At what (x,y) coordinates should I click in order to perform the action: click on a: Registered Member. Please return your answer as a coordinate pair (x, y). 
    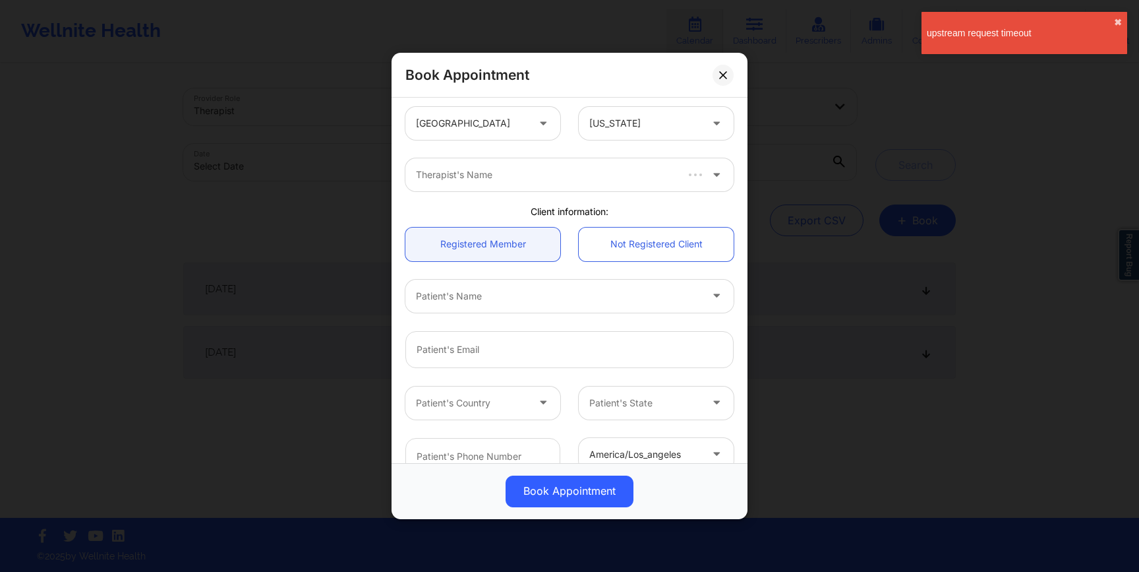
    Looking at the image, I should click on (483, 244).